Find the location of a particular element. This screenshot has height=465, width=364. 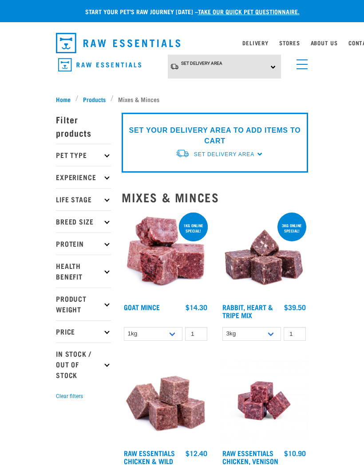

a: Stores is located at coordinates (289, 43).